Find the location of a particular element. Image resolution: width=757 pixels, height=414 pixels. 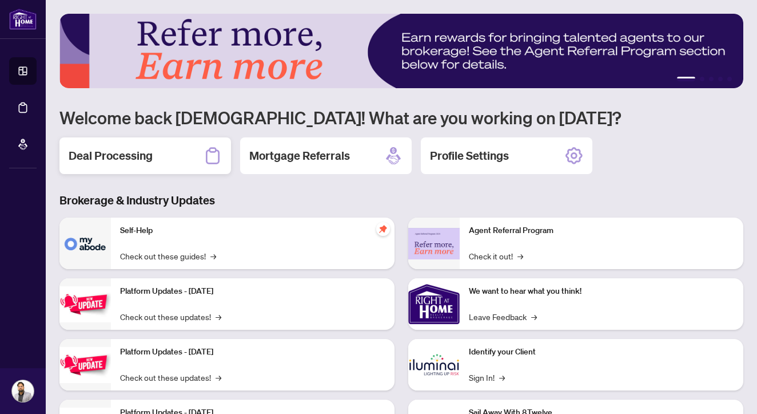

p: Agent Referral Program is located at coordinates (602, 231).